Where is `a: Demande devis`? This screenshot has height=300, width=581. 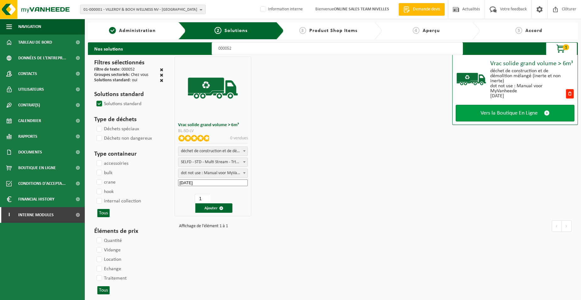 a: Demande devis is located at coordinates (421, 9).